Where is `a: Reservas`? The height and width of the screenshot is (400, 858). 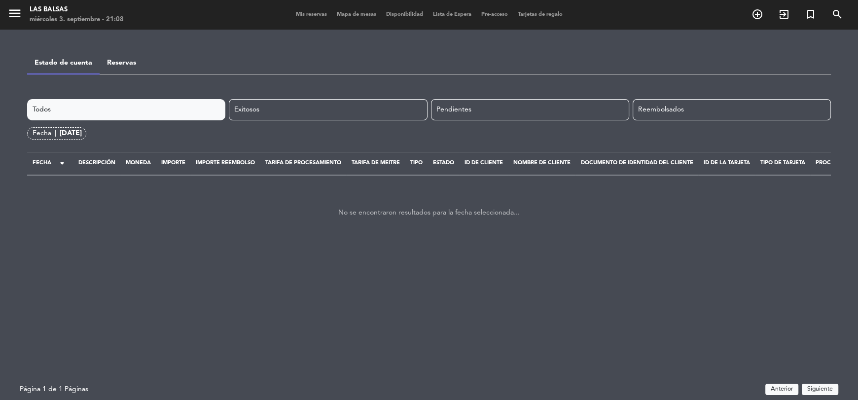
a: Reservas is located at coordinates (121, 63).